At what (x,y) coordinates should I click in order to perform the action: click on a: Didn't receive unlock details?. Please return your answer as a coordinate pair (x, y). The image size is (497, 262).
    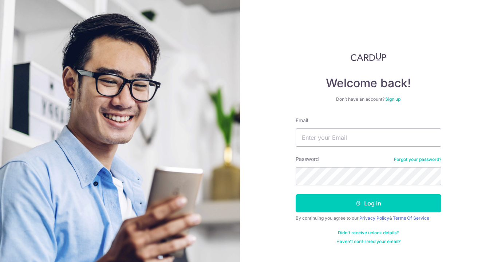
    Looking at the image, I should click on (368, 232).